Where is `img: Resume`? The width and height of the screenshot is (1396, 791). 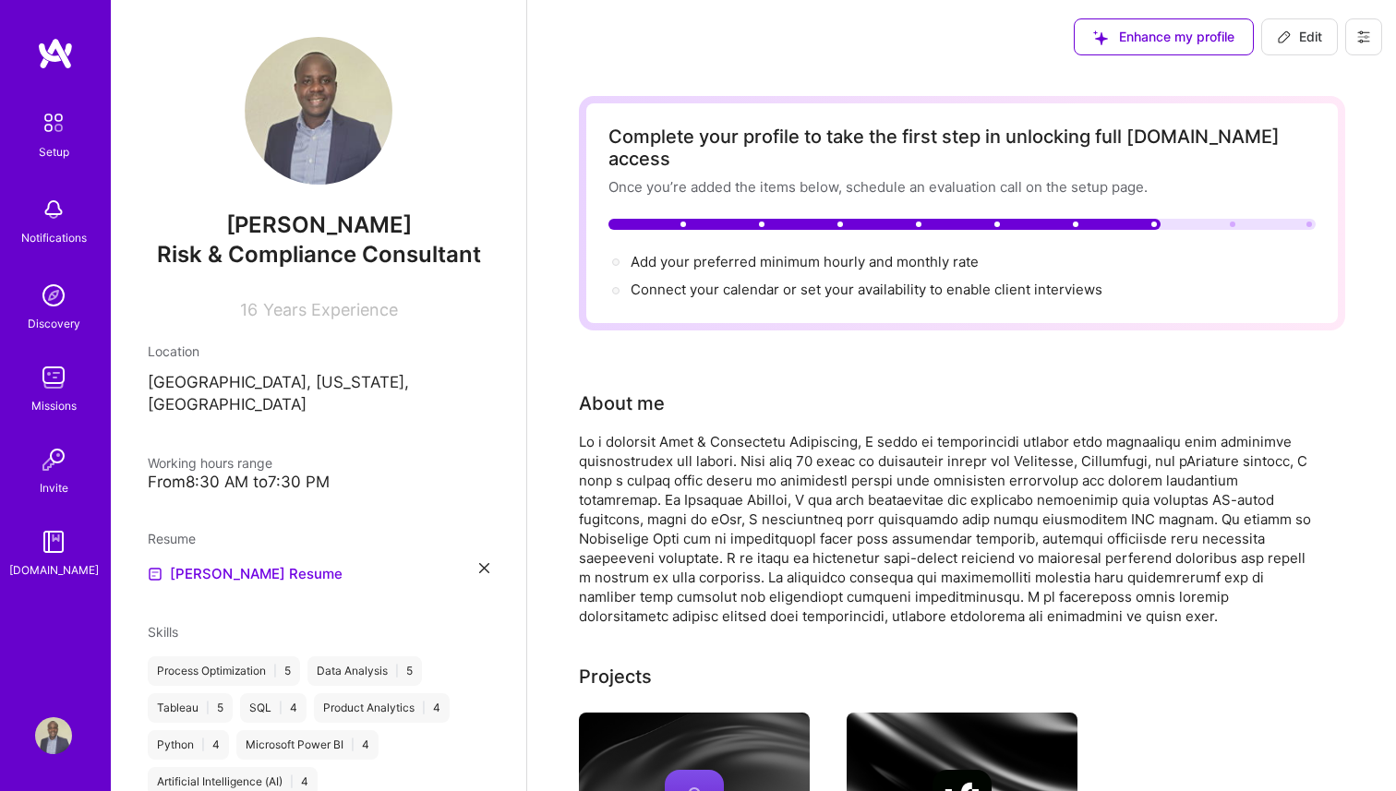
img: Resume is located at coordinates (155, 574).